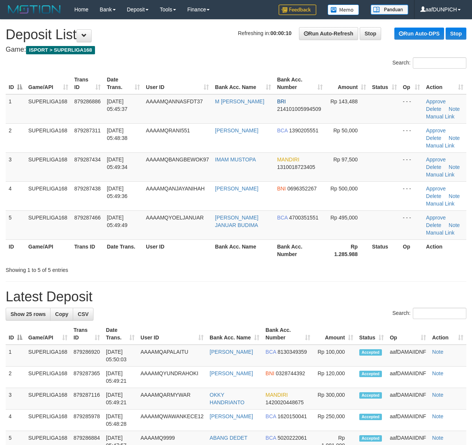  I want to click on span: Rp 143,488, so click(344, 101).